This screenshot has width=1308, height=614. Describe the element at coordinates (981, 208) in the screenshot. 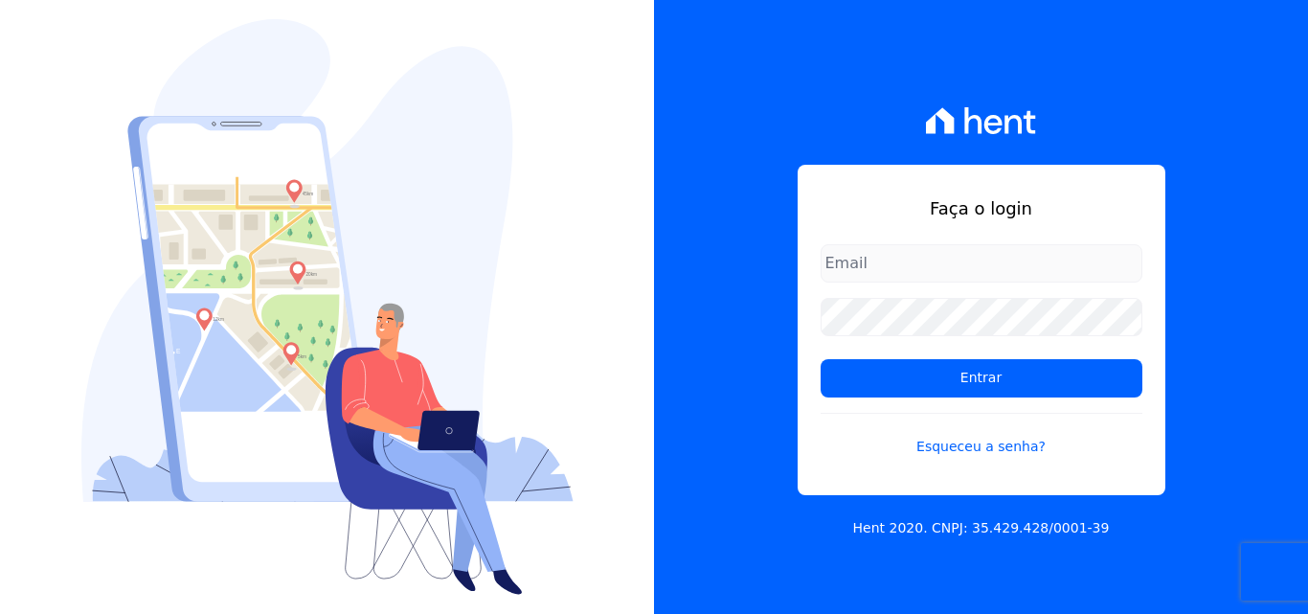

I see `h1: Faça o login` at that location.